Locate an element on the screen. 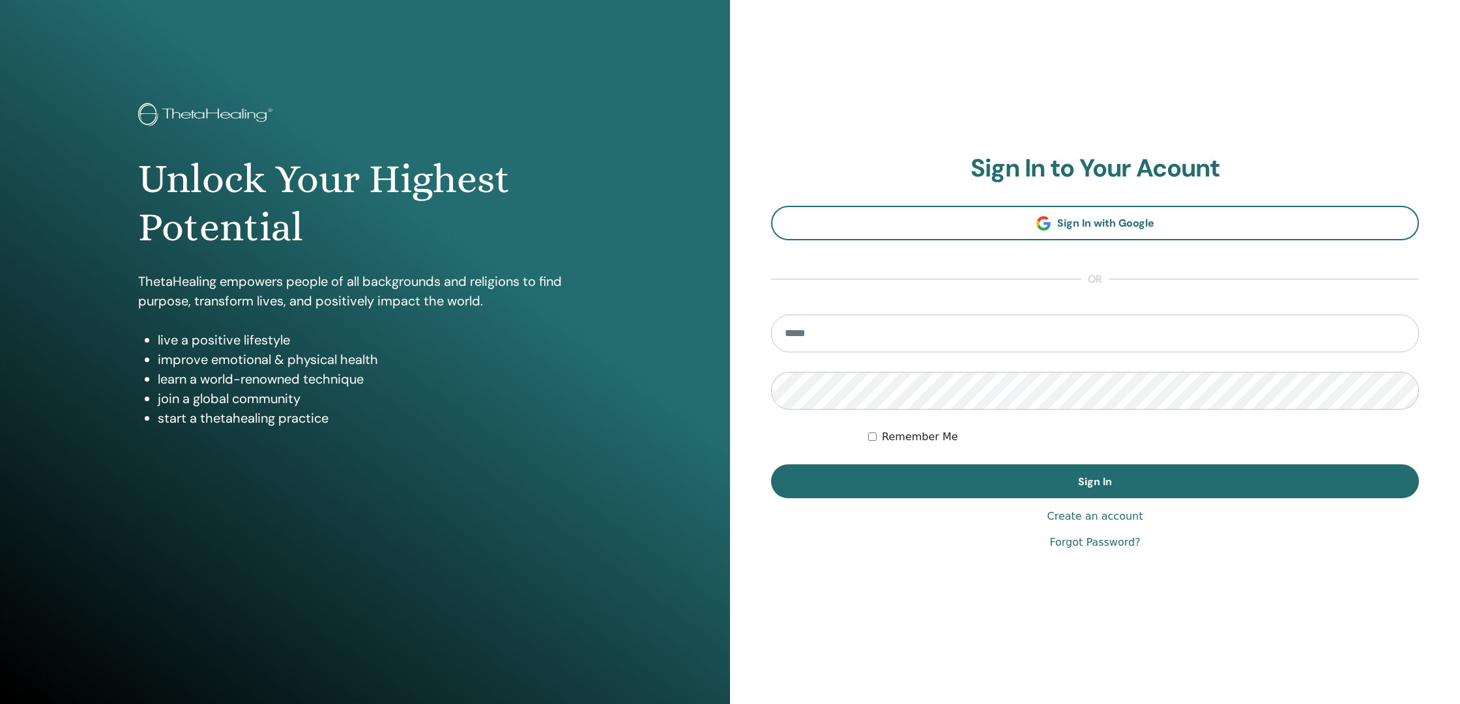  li: start a thetahealing practice is located at coordinates (375, 418).